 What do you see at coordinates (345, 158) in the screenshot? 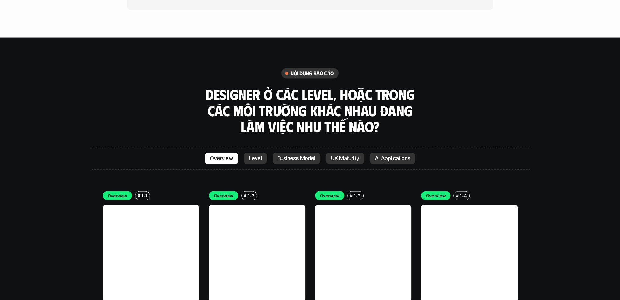
I see `p: UX Maturity` at bounding box center [345, 158].